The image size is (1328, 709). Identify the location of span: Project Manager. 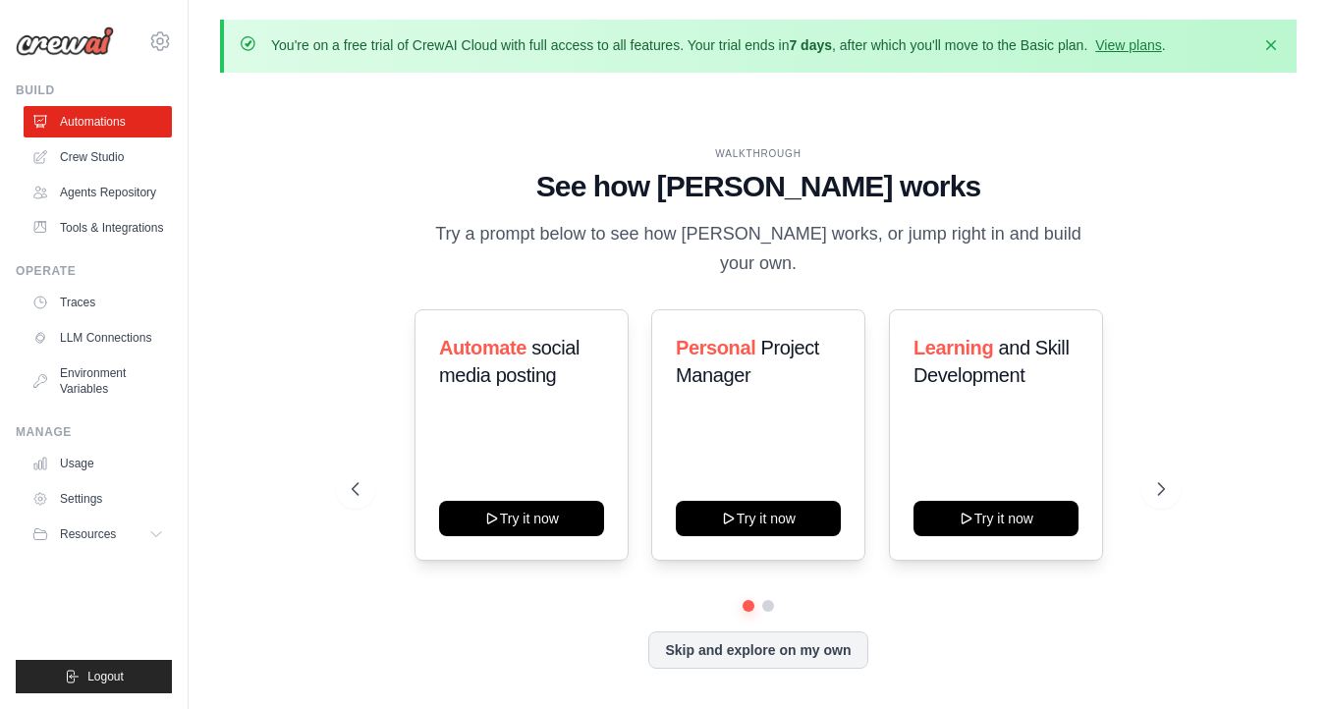
(747, 361).